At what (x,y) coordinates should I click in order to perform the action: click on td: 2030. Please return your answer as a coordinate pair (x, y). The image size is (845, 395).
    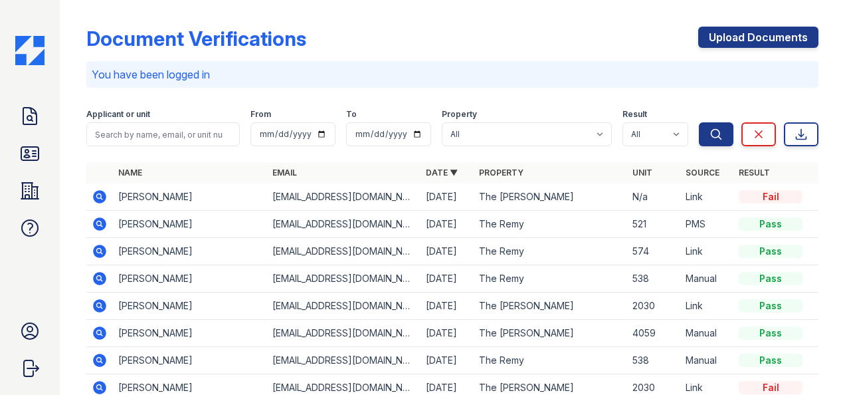
    Looking at the image, I should click on (654, 306).